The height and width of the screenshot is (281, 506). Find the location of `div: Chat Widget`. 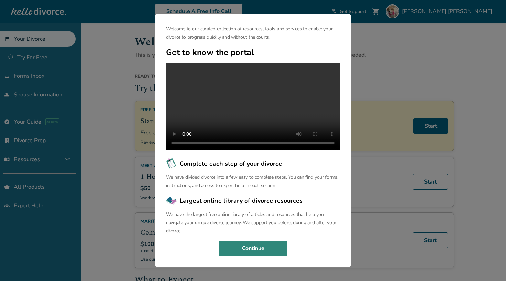

div: Chat Widget is located at coordinates (489, 265).